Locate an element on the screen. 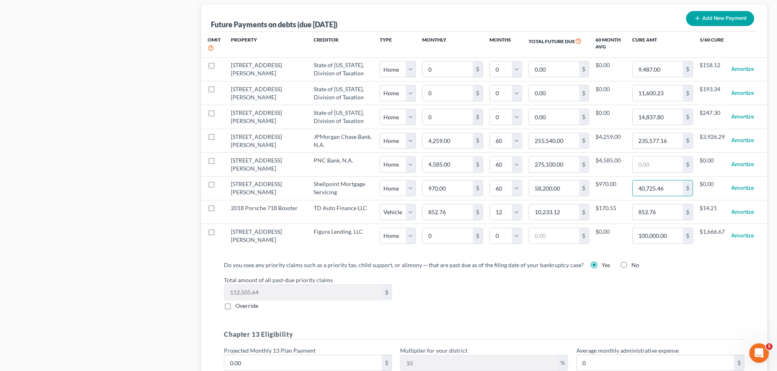 This screenshot has width=777, height=371. th: Total Future Due is located at coordinates (559, 44).